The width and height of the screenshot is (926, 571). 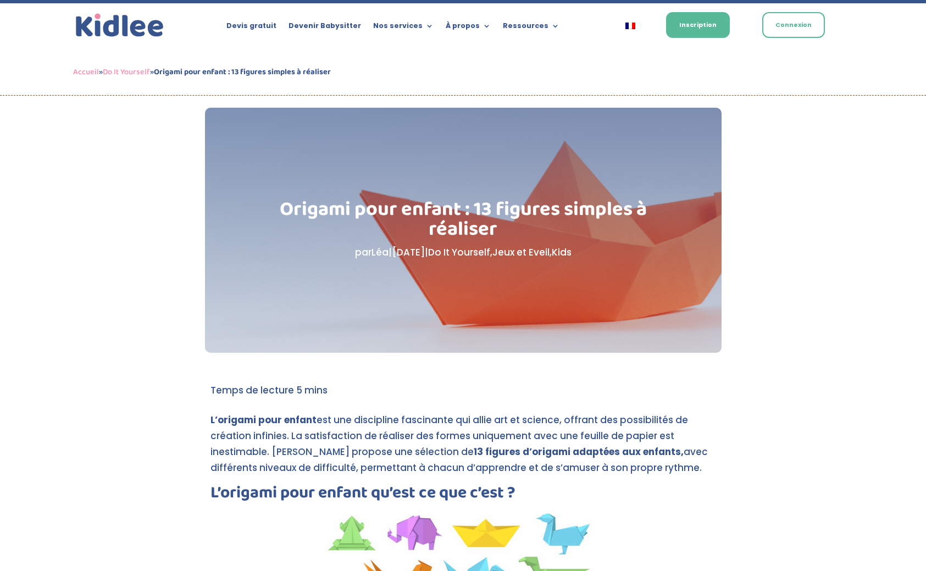 What do you see at coordinates (463, 252) in the screenshot?
I see `p: par | | , ,` at bounding box center [463, 252].